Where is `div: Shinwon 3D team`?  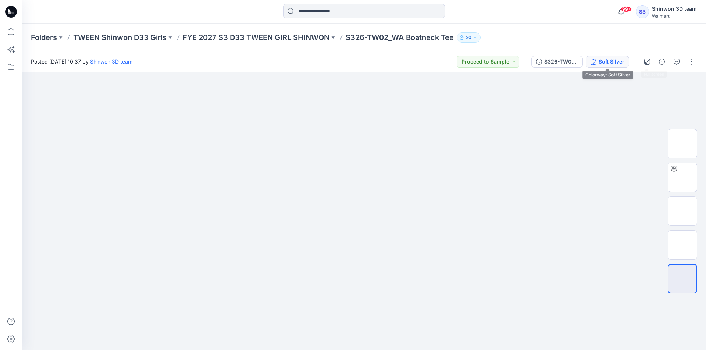 div: Shinwon 3D team is located at coordinates (674, 9).